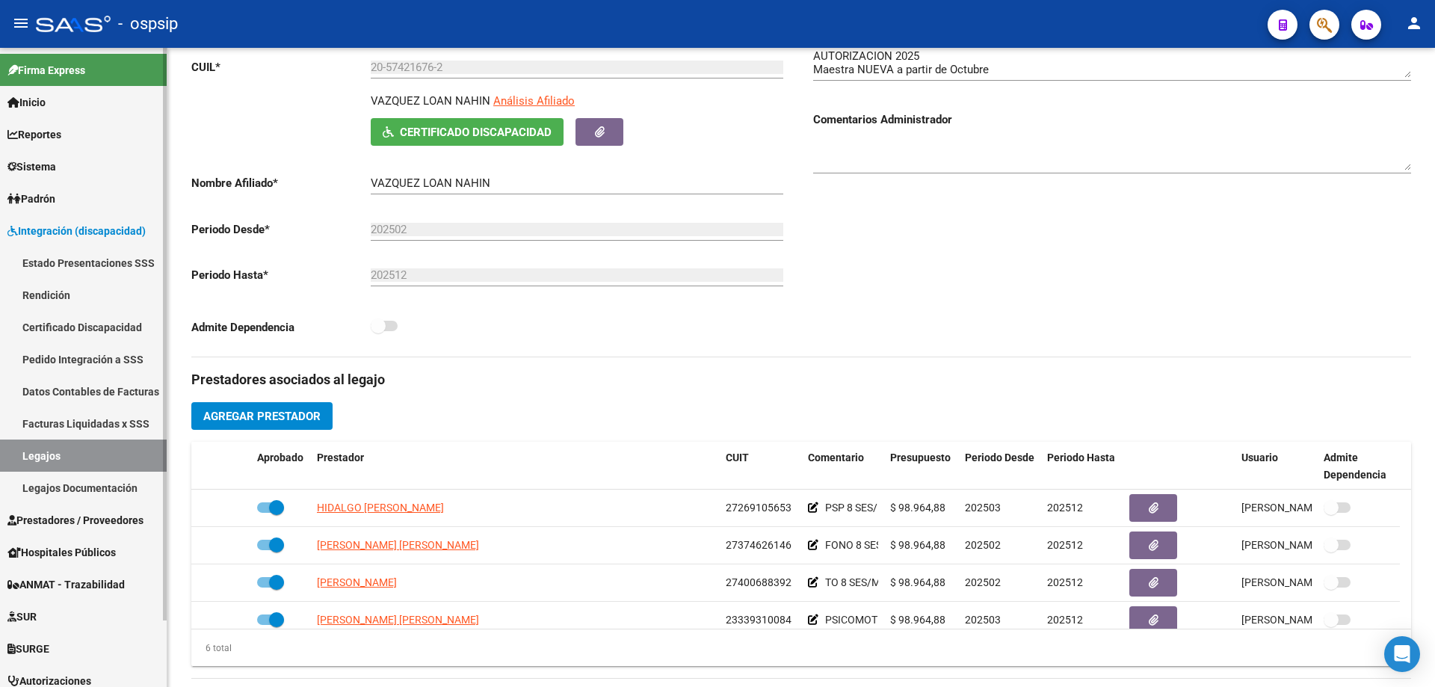 The image size is (1435, 687). What do you see at coordinates (281, 183) in the screenshot?
I see `p: Nombre Afiliado` at bounding box center [281, 183].